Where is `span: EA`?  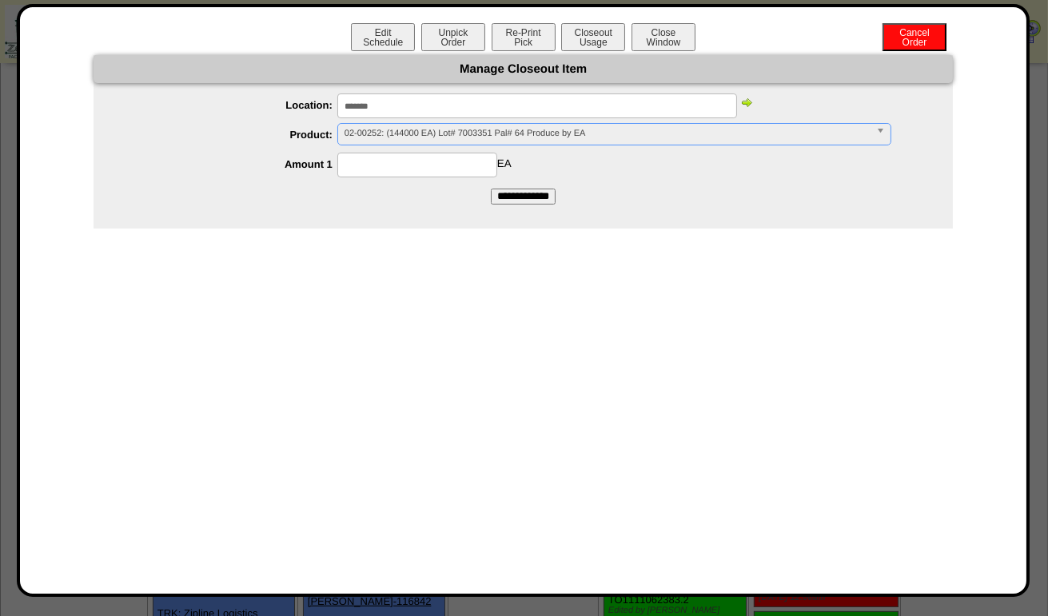 span: EA is located at coordinates (504, 164).